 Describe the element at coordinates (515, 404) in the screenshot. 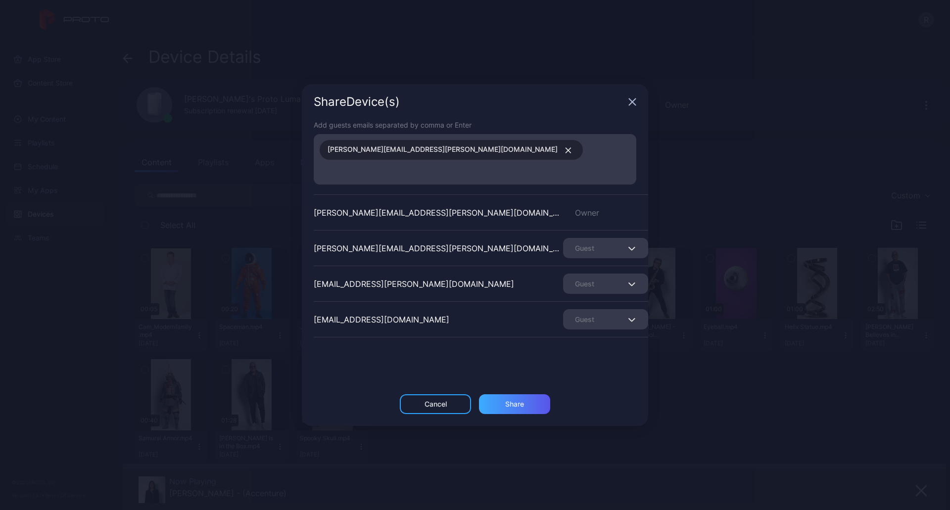

I see `div: Share` at that location.